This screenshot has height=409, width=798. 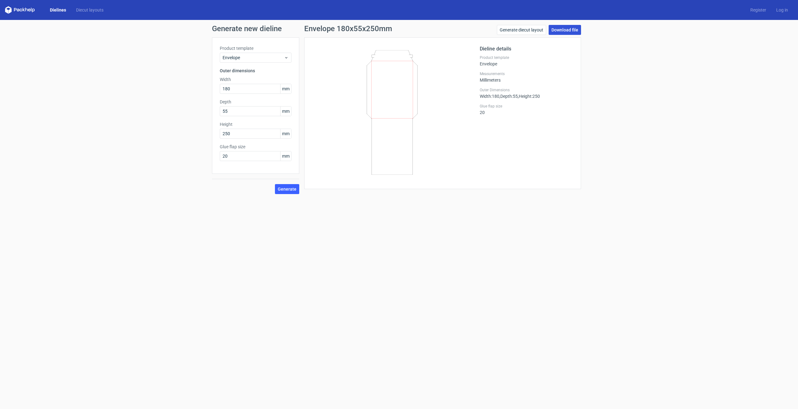 I want to click on div: Envelope, so click(x=526, y=61).